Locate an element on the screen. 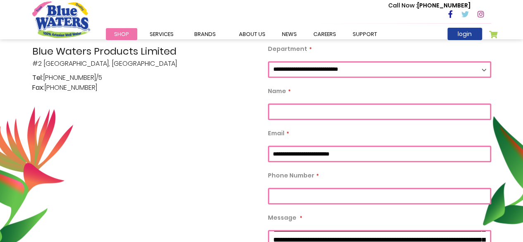 This screenshot has height=242, width=523. span: Brands is located at coordinates (205, 34).